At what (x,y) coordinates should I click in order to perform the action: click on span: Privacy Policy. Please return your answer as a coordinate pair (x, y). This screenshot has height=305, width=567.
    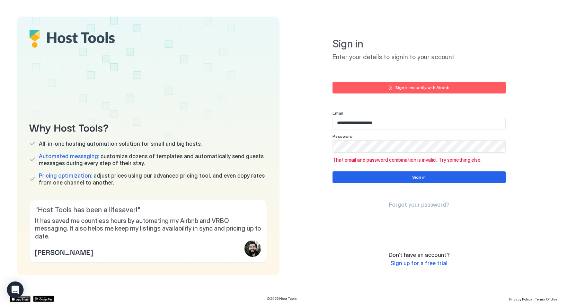
    Looking at the image, I should click on (520, 299).